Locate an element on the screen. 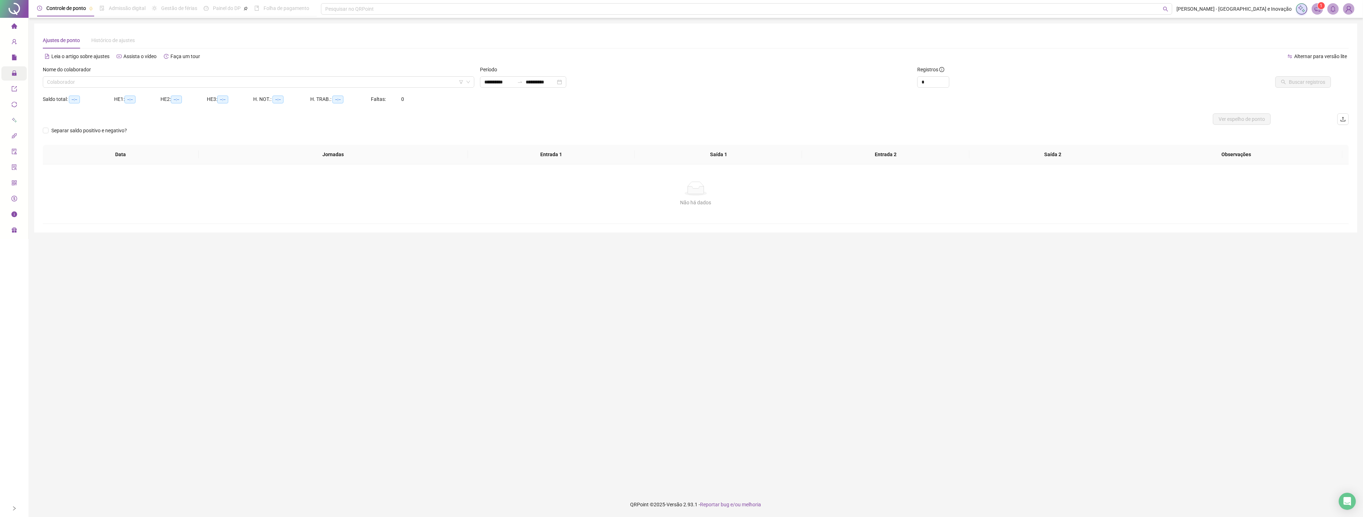  span: qrcode is located at coordinates (14, 184).